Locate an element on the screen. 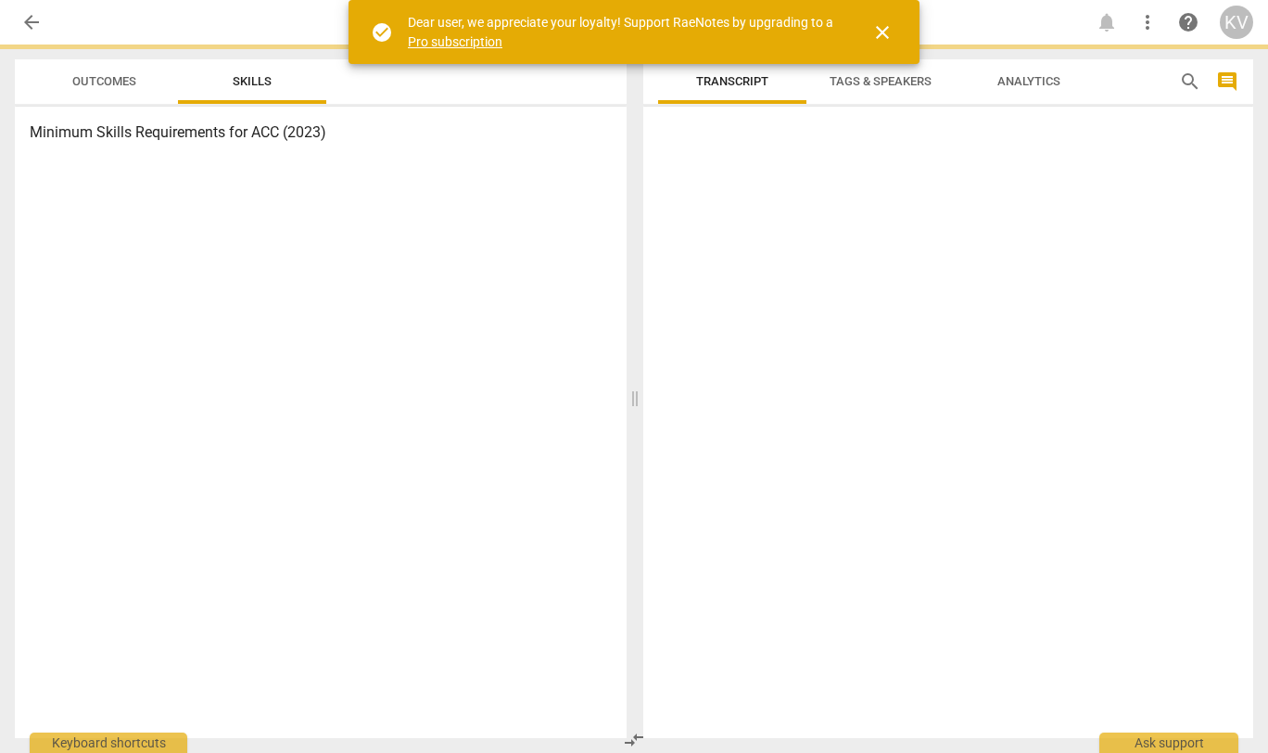 This screenshot has height=753, width=1268. span: arrow_back is located at coordinates (32, 22).